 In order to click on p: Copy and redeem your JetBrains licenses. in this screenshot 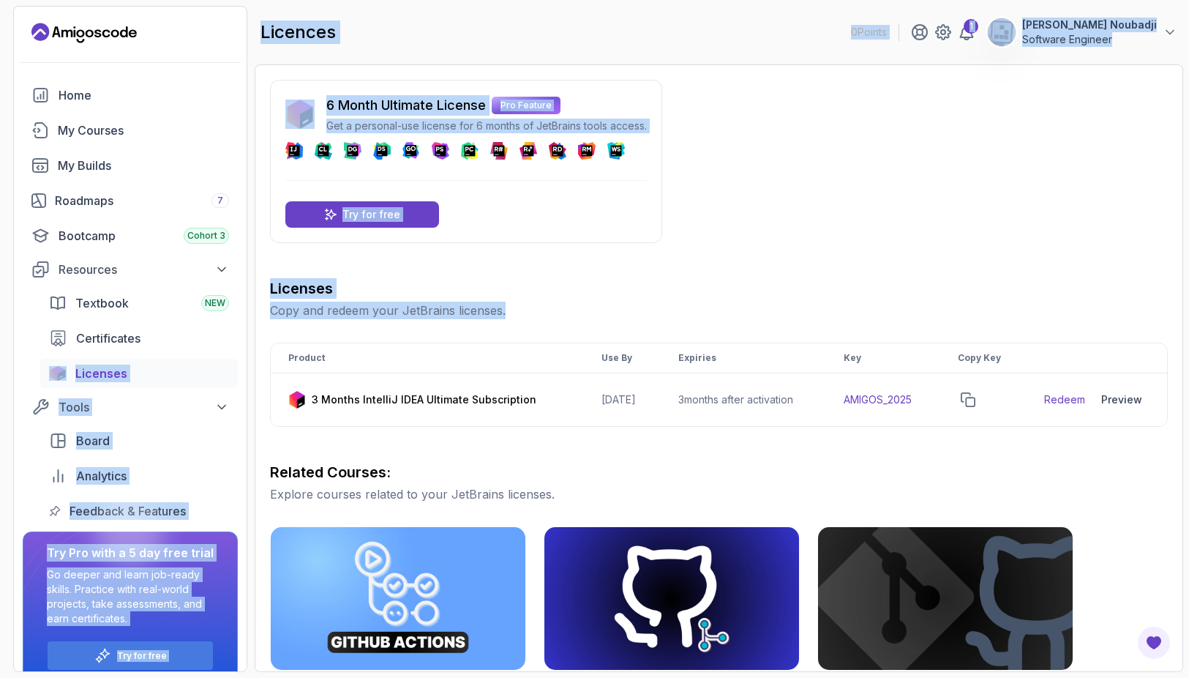, I will do `click(719, 310)`.